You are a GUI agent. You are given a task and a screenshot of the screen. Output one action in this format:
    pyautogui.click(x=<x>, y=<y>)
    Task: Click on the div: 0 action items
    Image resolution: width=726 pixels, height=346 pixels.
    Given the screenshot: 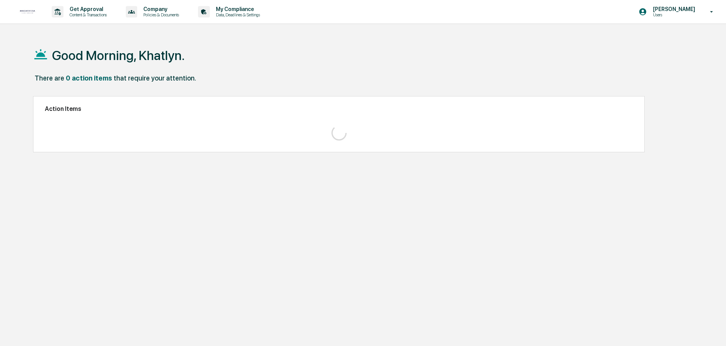 What is the action you would take?
    pyautogui.click(x=89, y=78)
    